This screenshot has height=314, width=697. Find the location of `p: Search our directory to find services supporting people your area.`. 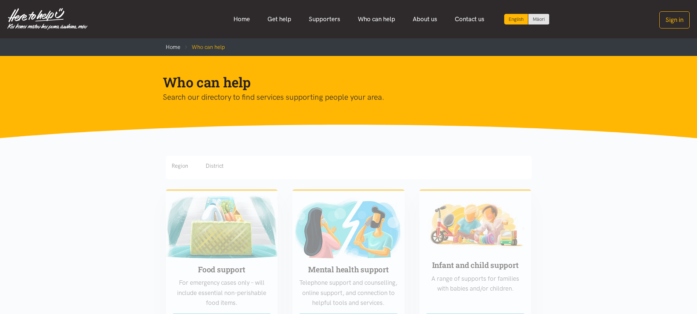

p: Search our directory to find services supporting people your area. is located at coordinates (343, 97).